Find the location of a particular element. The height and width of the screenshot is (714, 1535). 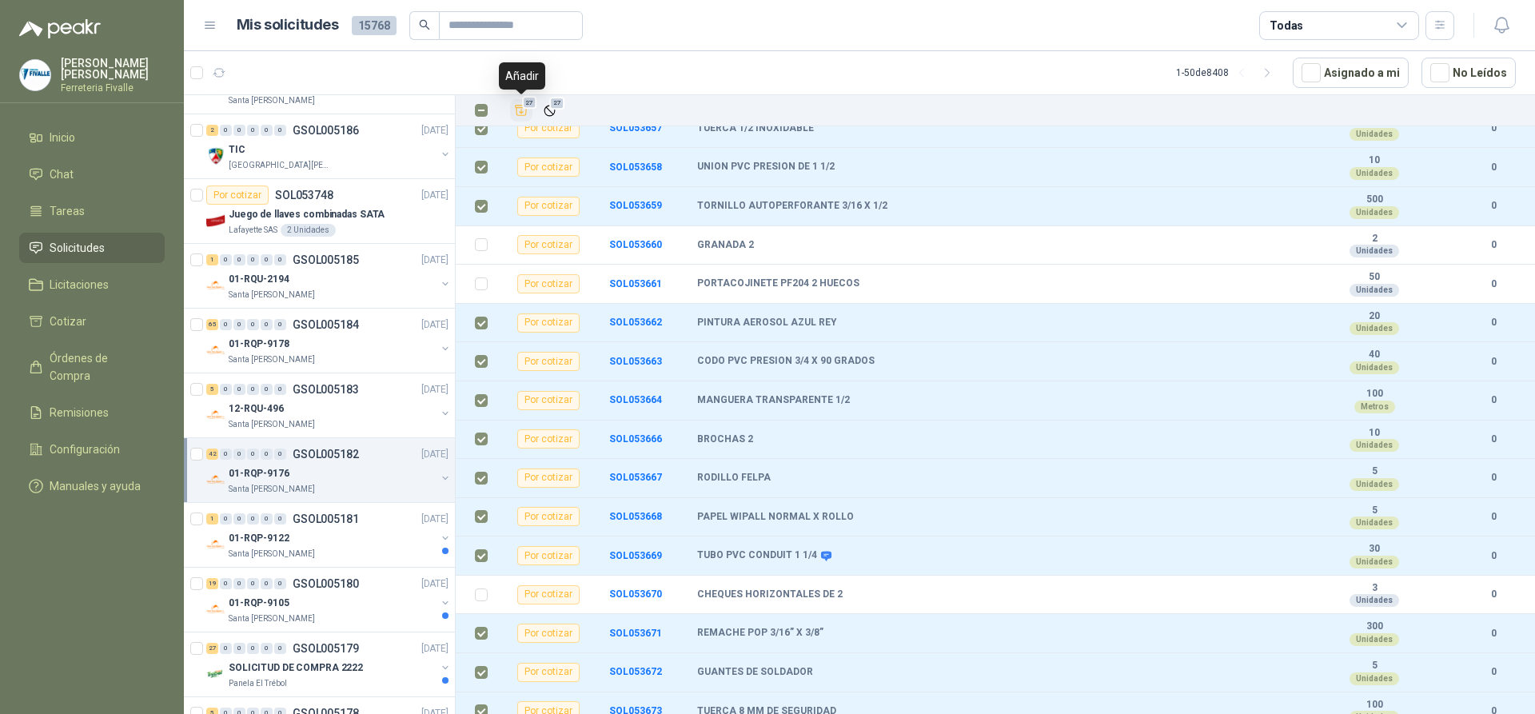

a: SOL053664 is located at coordinates (636, 400).